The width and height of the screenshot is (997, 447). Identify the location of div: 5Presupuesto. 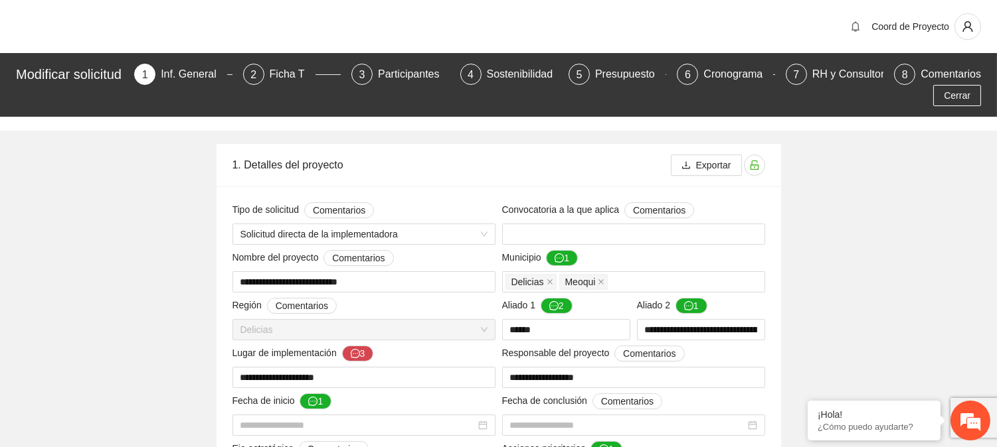
(617, 74).